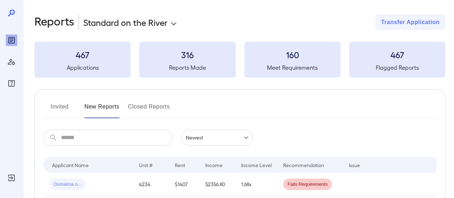 The height and width of the screenshot is (198, 454). I want to click on h2: Reports, so click(54, 22).